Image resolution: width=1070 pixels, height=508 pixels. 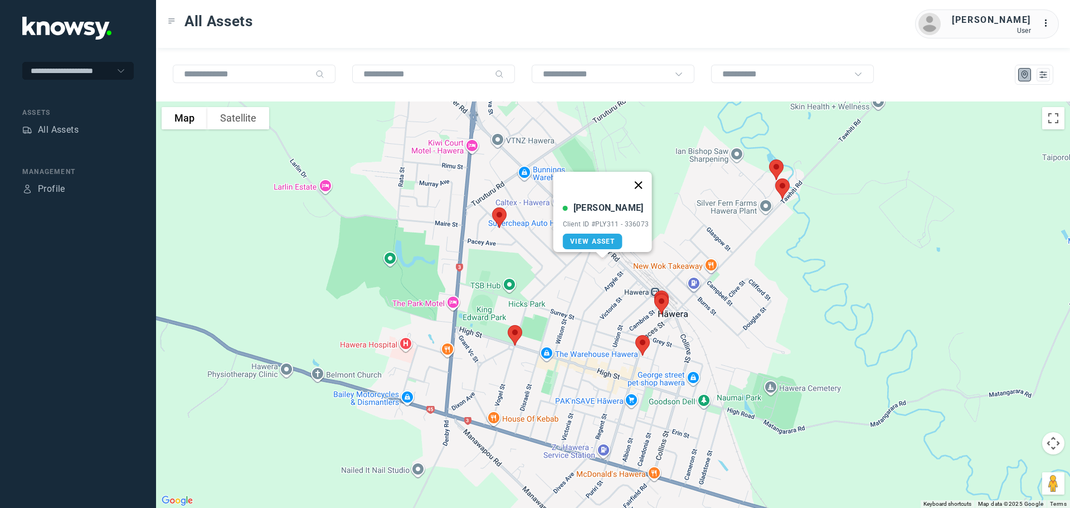 What do you see at coordinates (606, 224) in the screenshot?
I see `div: Client ID #PLY311 - 336073` at bounding box center [606, 224].